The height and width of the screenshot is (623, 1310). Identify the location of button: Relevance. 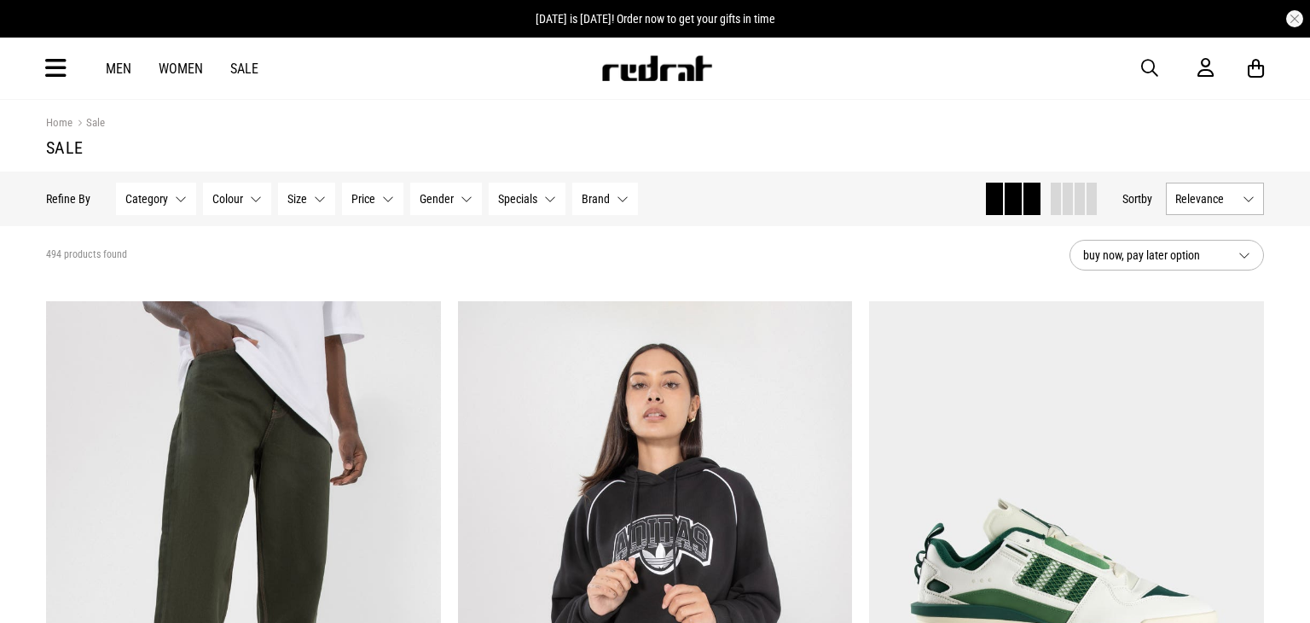
(1215, 199).